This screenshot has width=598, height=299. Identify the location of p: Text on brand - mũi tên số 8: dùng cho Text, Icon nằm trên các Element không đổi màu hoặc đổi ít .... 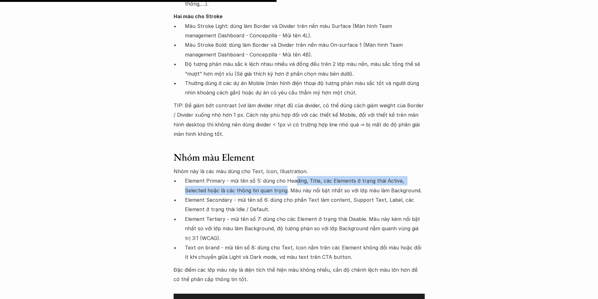
(305, 252).